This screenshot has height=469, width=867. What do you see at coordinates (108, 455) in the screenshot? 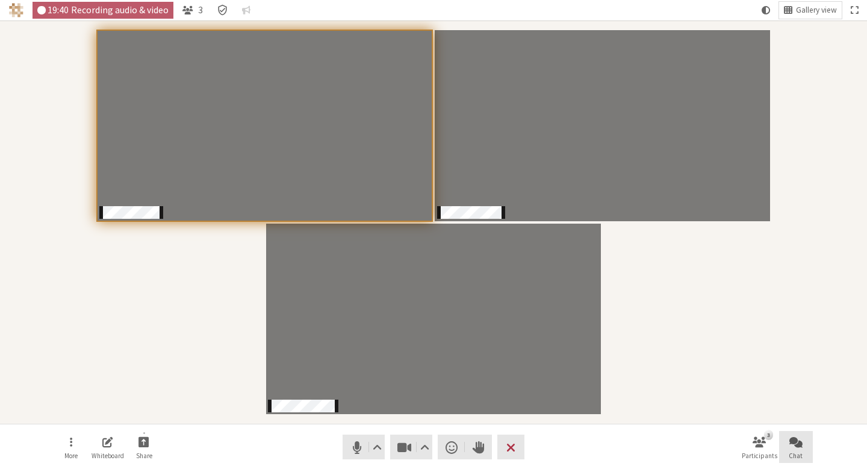
I see `span: Whiteboard` at bounding box center [108, 455].